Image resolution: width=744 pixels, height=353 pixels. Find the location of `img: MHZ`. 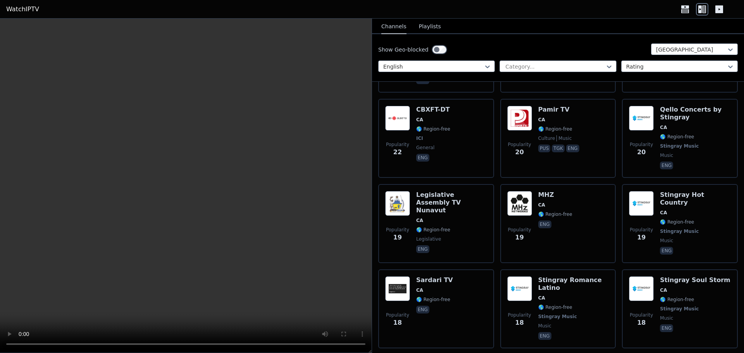

img: MHZ is located at coordinates (519, 203).